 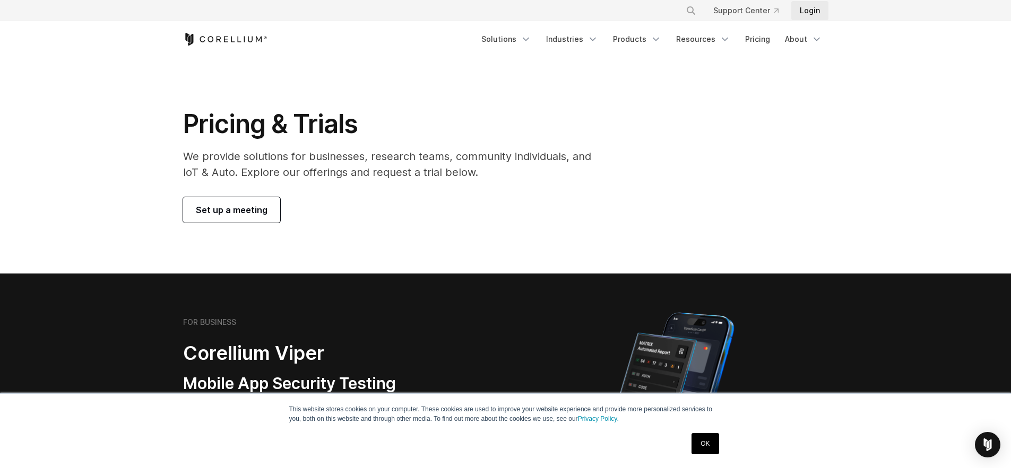 I want to click on a: Login, so click(x=810, y=11).